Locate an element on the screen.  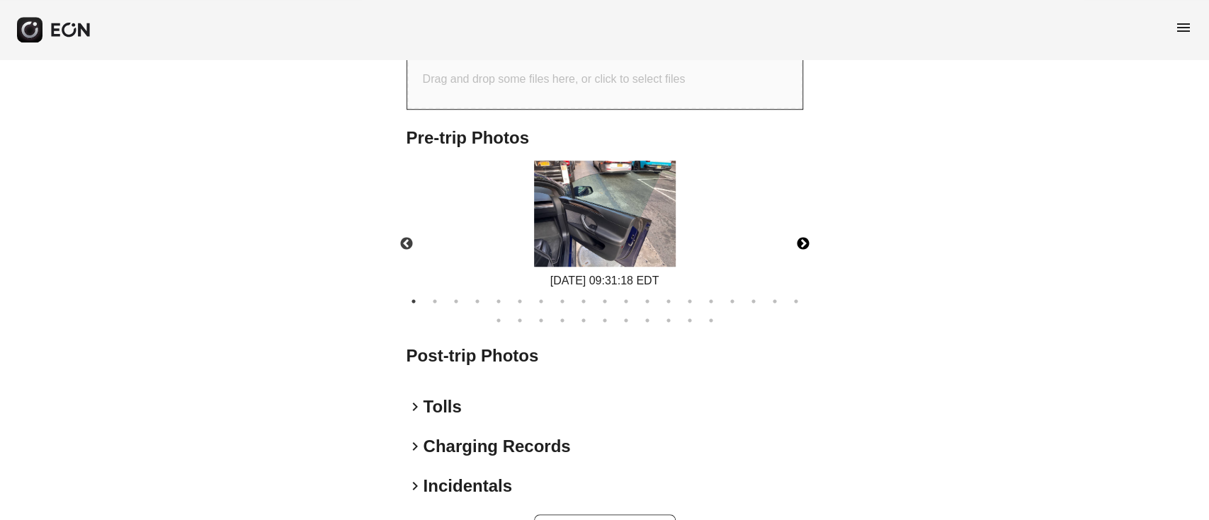
button: 26 is located at coordinates (626, 321).